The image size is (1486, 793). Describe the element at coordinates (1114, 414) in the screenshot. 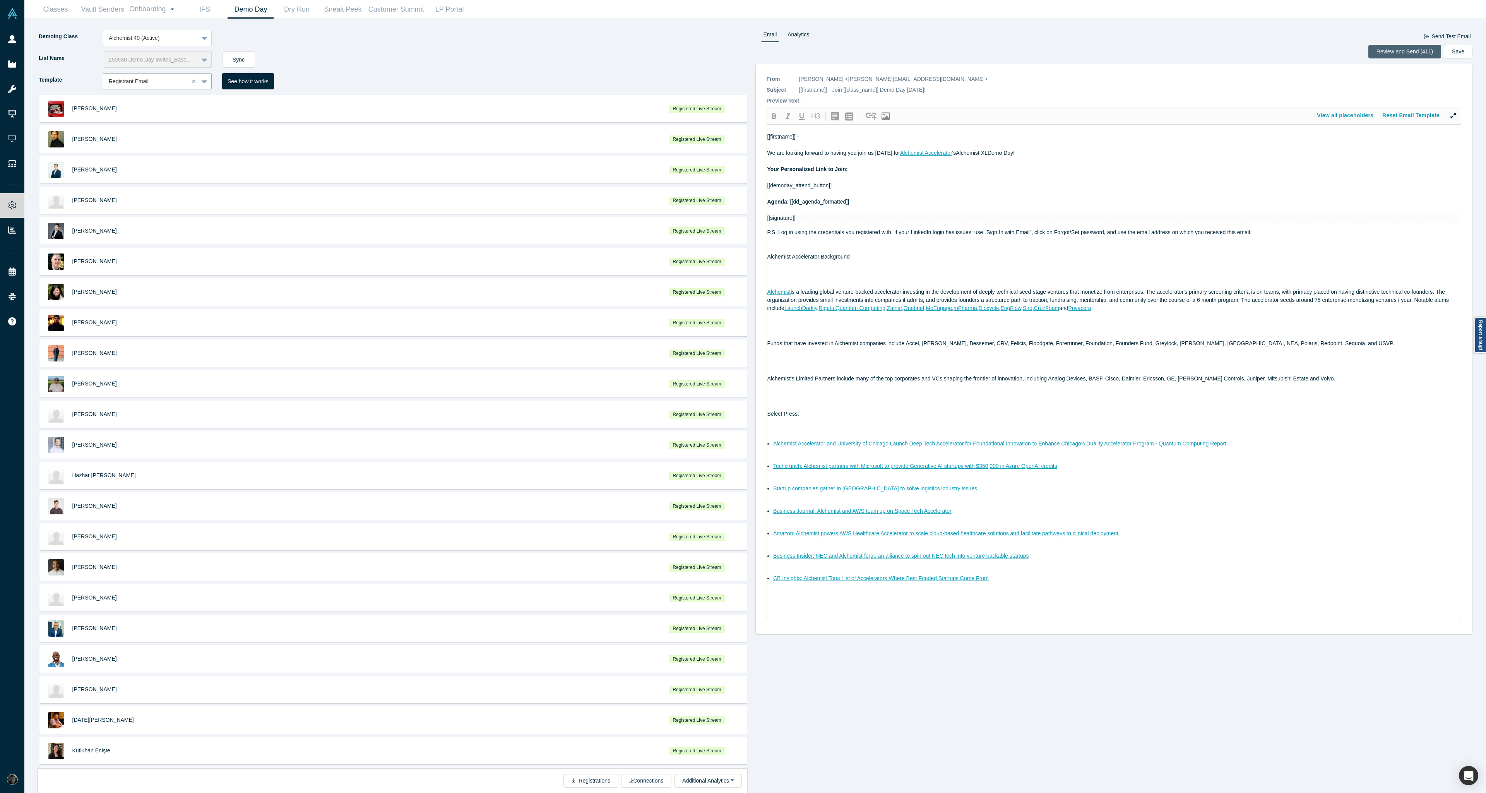

I see `p: Select Press:` at that location.